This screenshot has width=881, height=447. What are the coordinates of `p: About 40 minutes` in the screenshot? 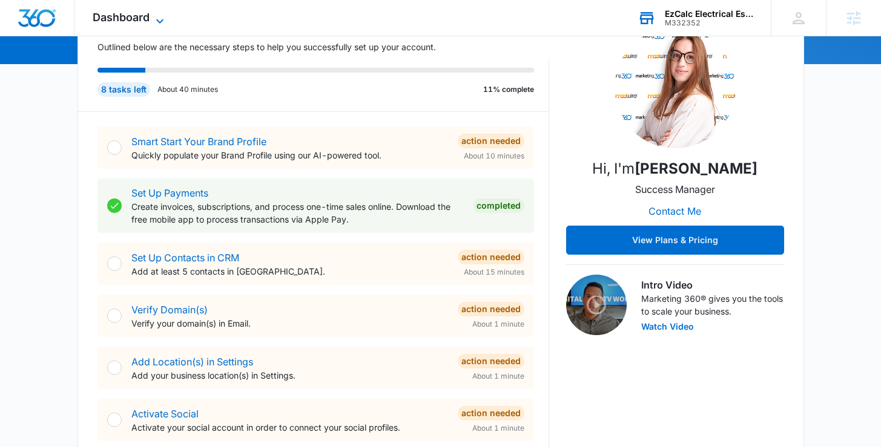 It's located at (188, 90).